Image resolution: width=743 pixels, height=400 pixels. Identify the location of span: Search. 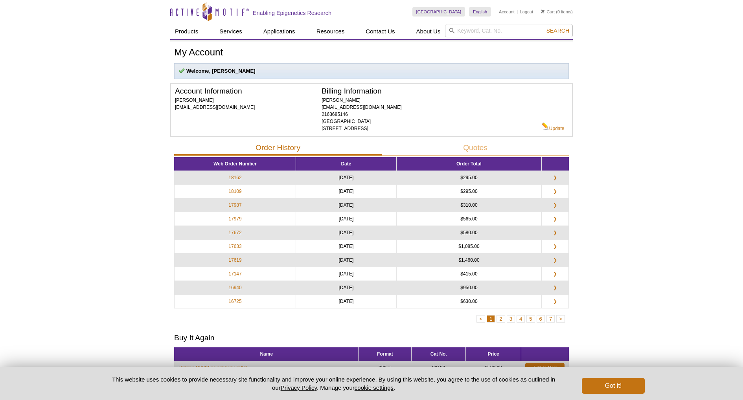
(558, 31).